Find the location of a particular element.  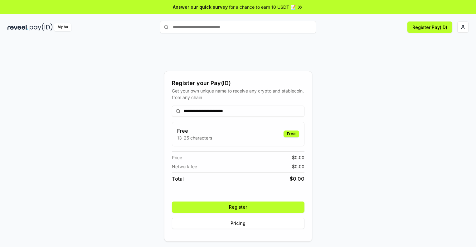

span: for a chance to earn 10 USDT 📝 is located at coordinates (262, 7).